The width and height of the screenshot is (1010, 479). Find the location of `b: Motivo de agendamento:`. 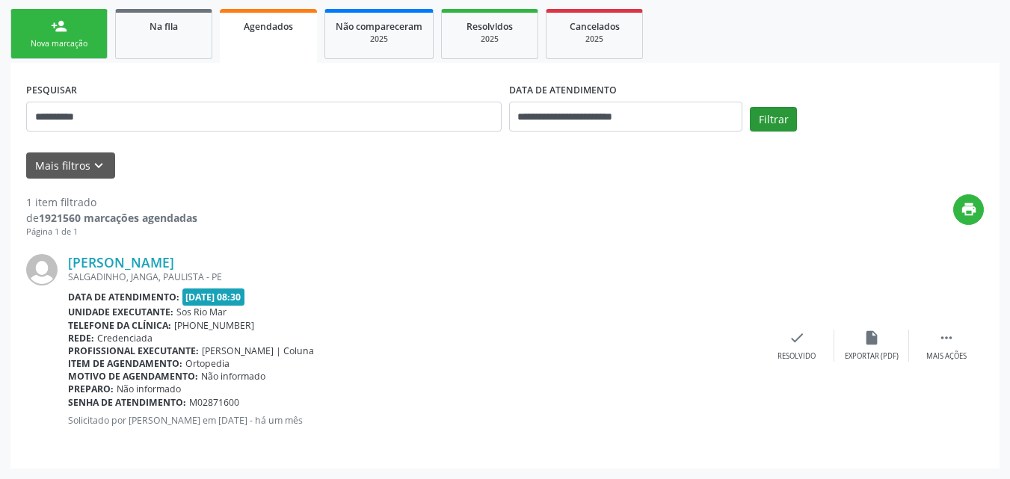

b: Motivo de agendamento: is located at coordinates (133, 376).